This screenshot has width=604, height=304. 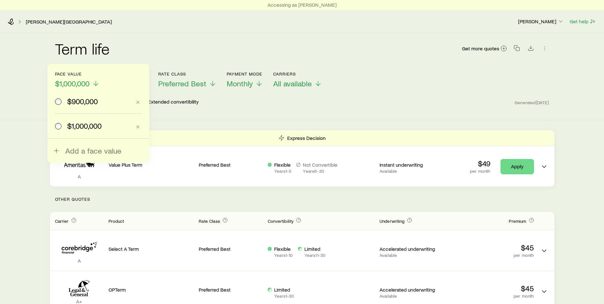 What do you see at coordinates (182, 83) in the screenshot?
I see `span: Preferred Best` at bounding box center [182, 83].